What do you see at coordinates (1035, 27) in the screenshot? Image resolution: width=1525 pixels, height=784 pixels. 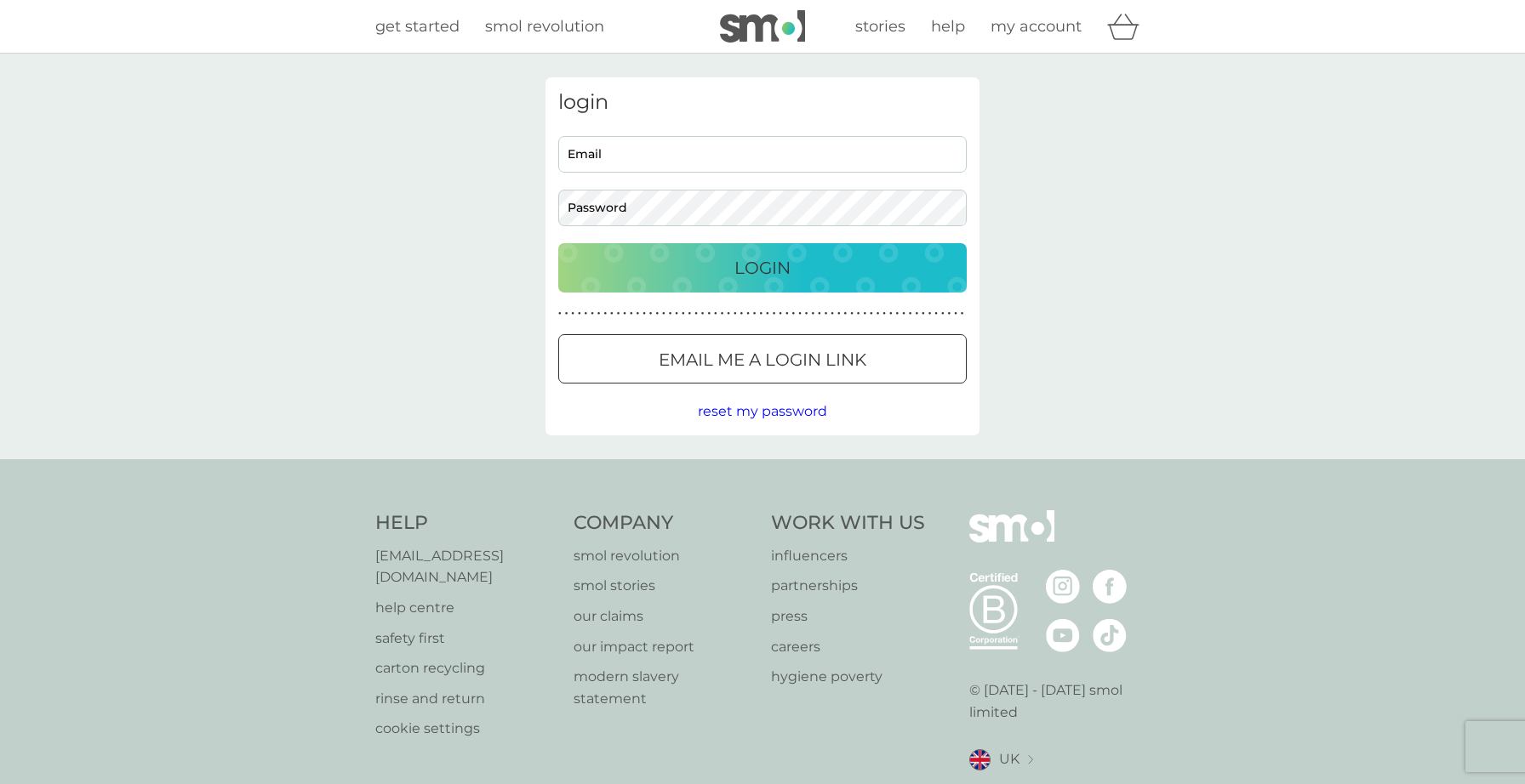 I see `span: my account` at bounding box center [1035, 27].